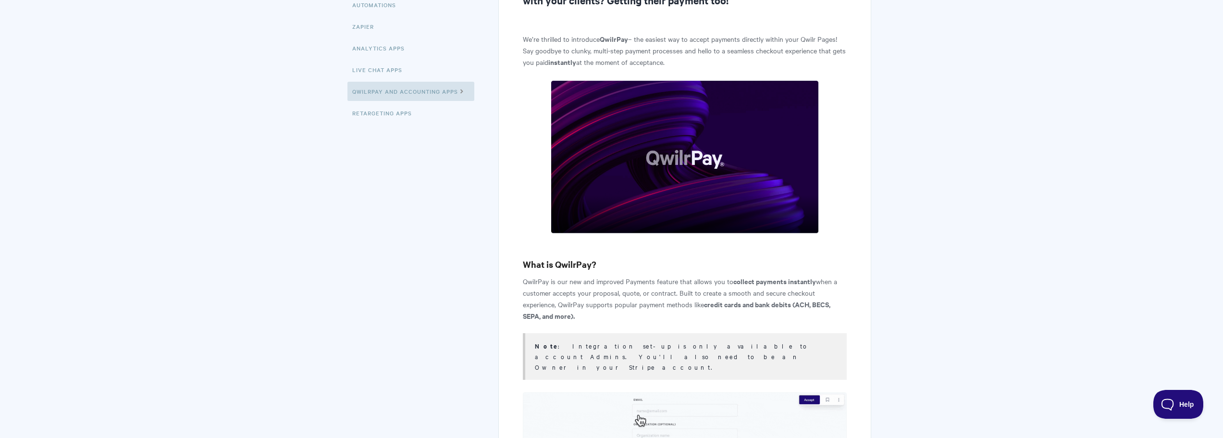 The height and width of the screenshot is (438, 1223). Describe the element at coordinates (380, 70) in the screenshot. I see `a: Live Chat Apps` at that location.